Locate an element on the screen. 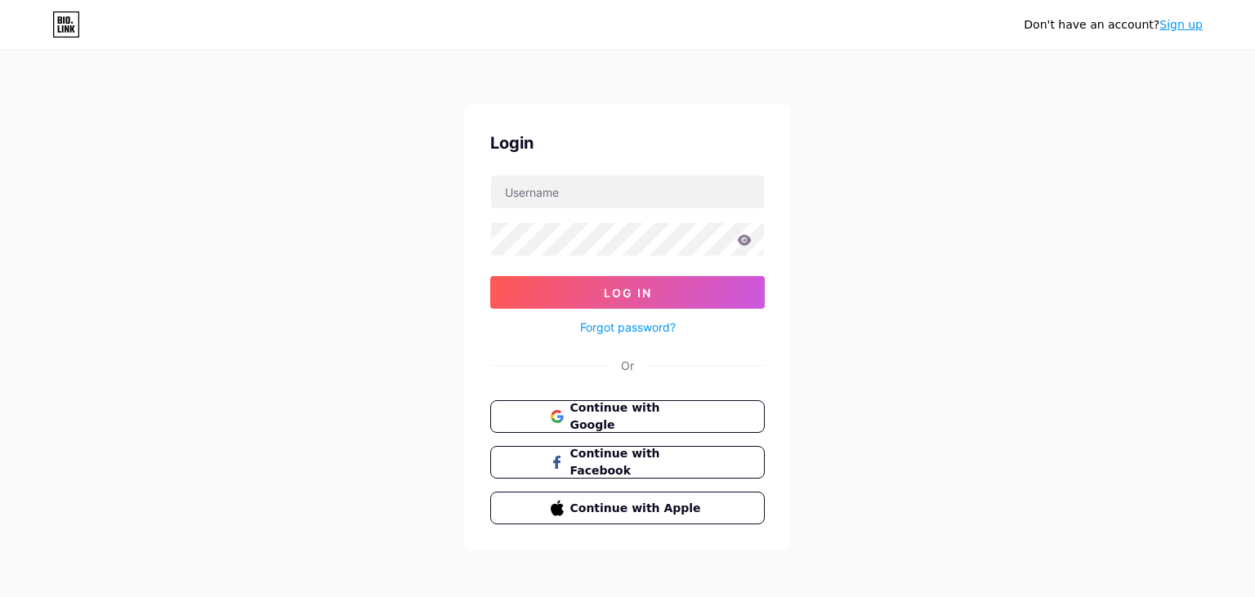 The height and width of the screenshot is (597, 1255). span: Continue with Google is located at coordinates (637, 417).